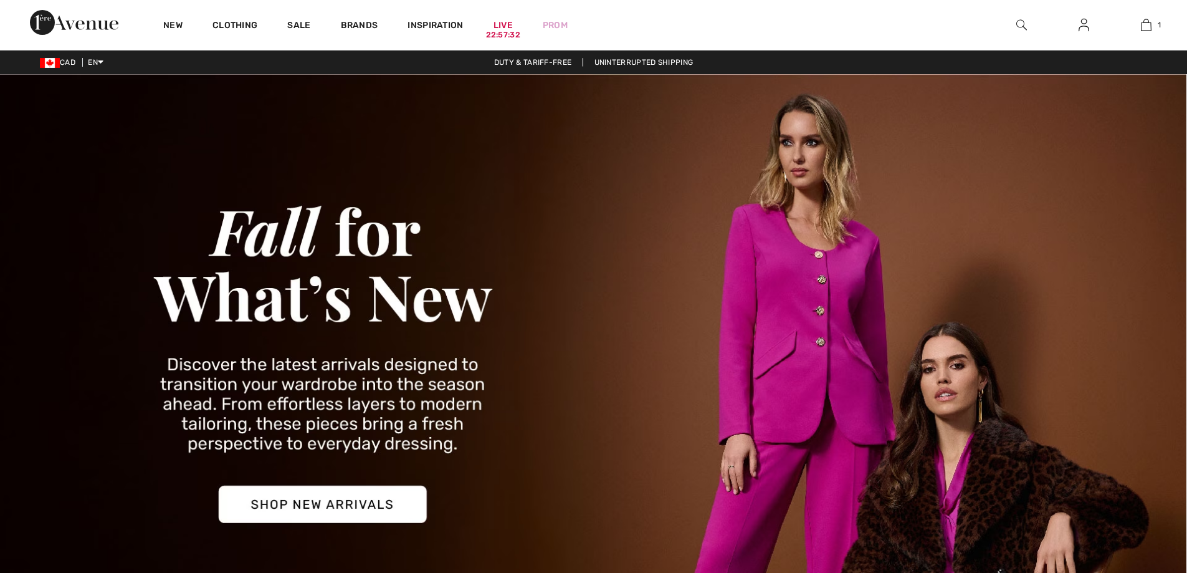  What do you see at coordinates (1084, 25) in the screenshot?
I see `img: My Info` at bounding box center [1084, 25].